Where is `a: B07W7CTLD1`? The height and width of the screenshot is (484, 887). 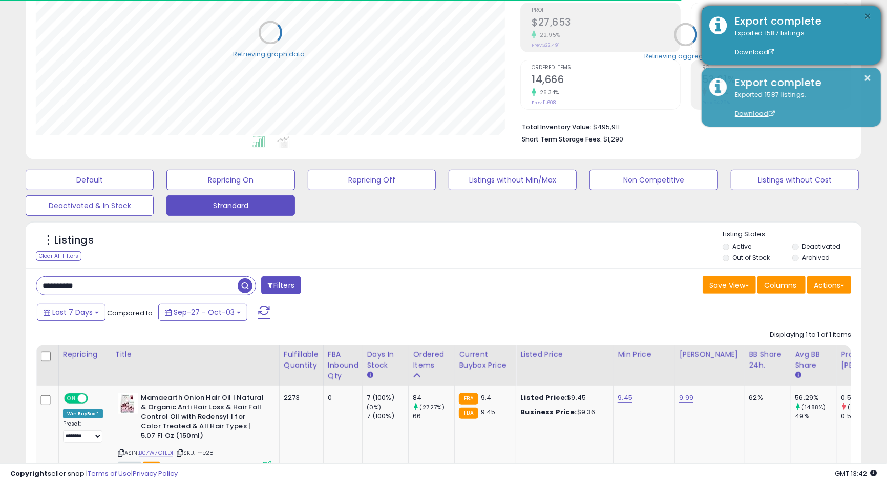
a: B07W7CTLD1 is located at coordinates (156, 452).